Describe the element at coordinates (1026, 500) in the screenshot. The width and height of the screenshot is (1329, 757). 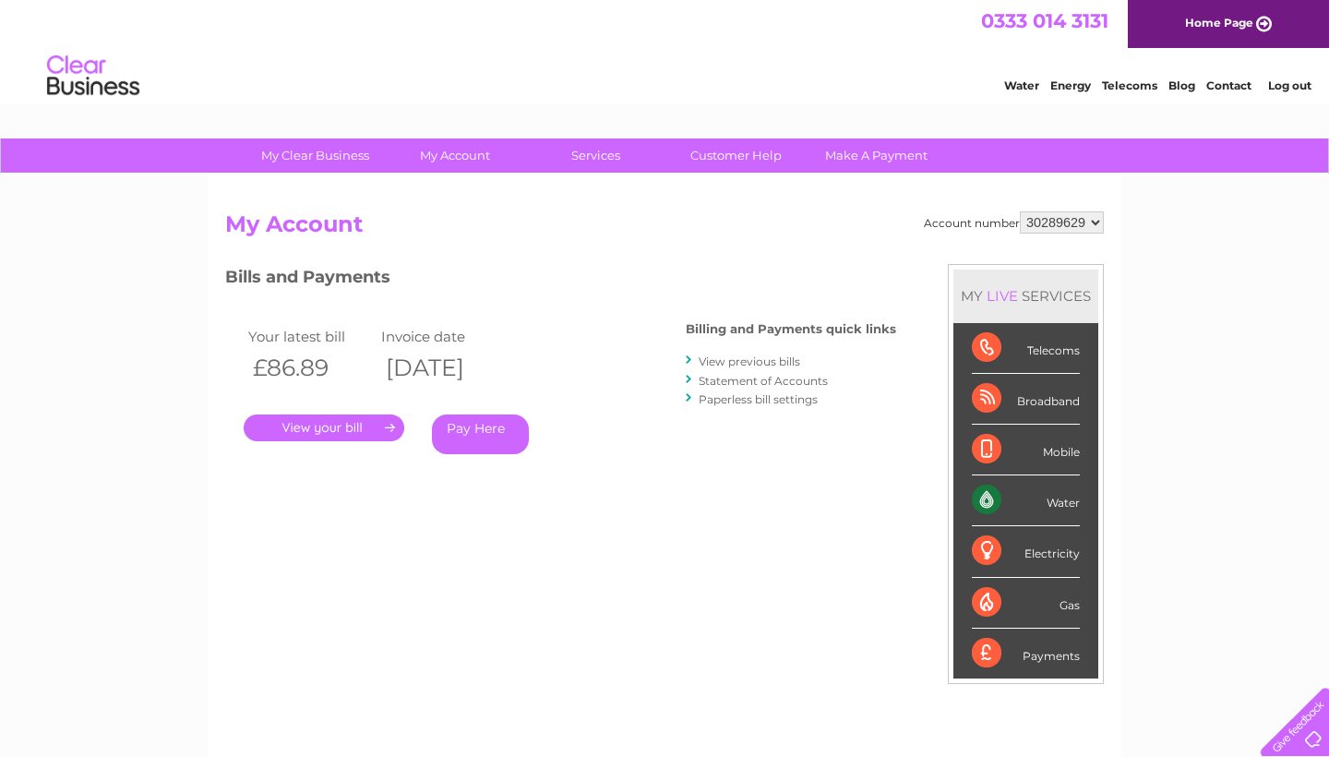
I see `div: Water` at that location.